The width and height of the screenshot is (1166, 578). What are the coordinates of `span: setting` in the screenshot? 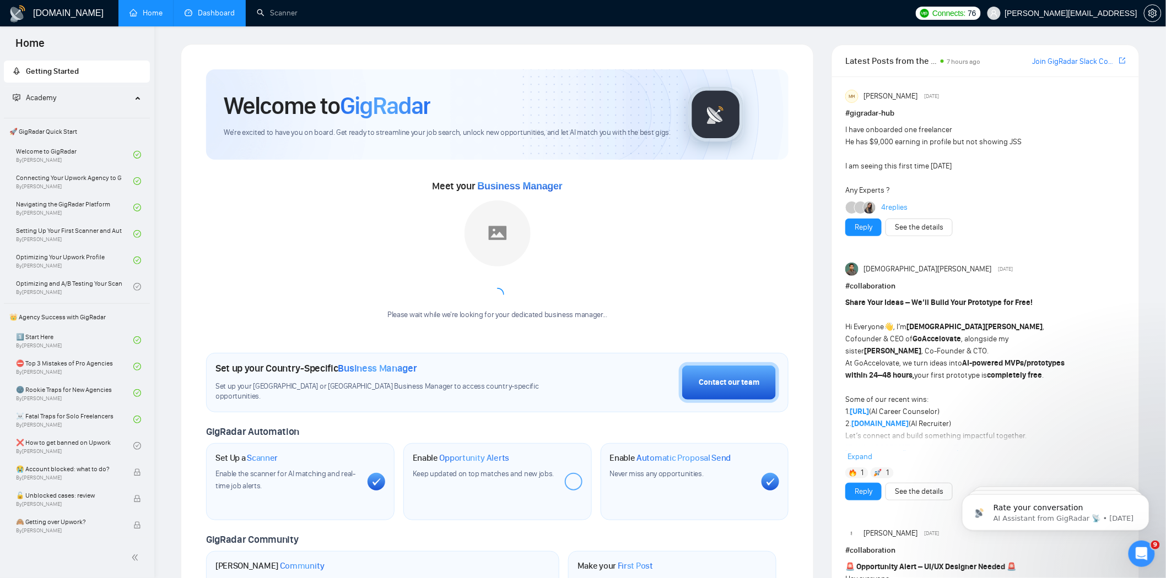 It's located at (1152, 13).